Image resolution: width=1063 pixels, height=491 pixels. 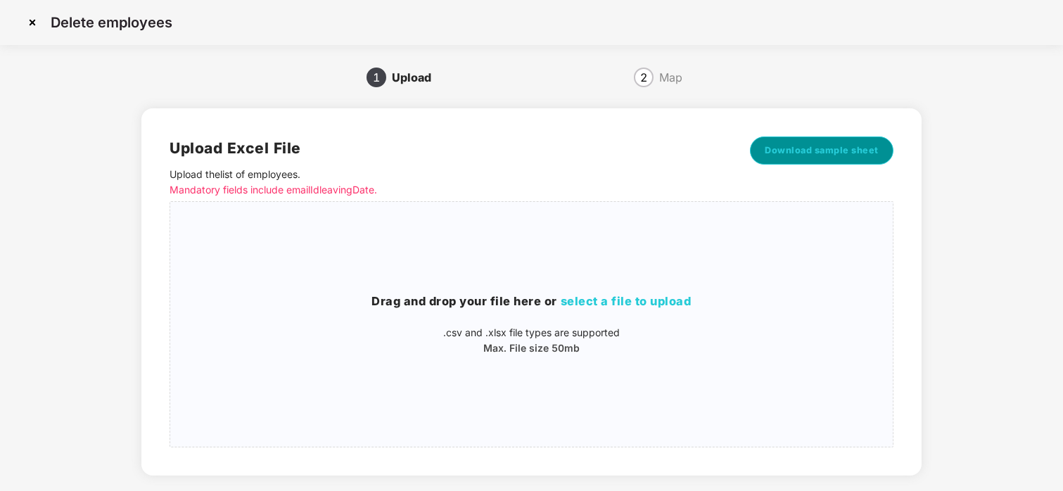 I want to click on button: Download sample sheet, so click(x=822, y=151).